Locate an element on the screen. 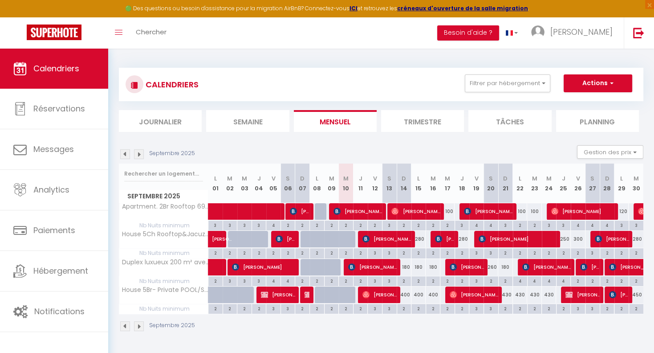 The width and height of the screenshot is (654, 353). button: Gestion des prix is located at coordinates (610, 152).